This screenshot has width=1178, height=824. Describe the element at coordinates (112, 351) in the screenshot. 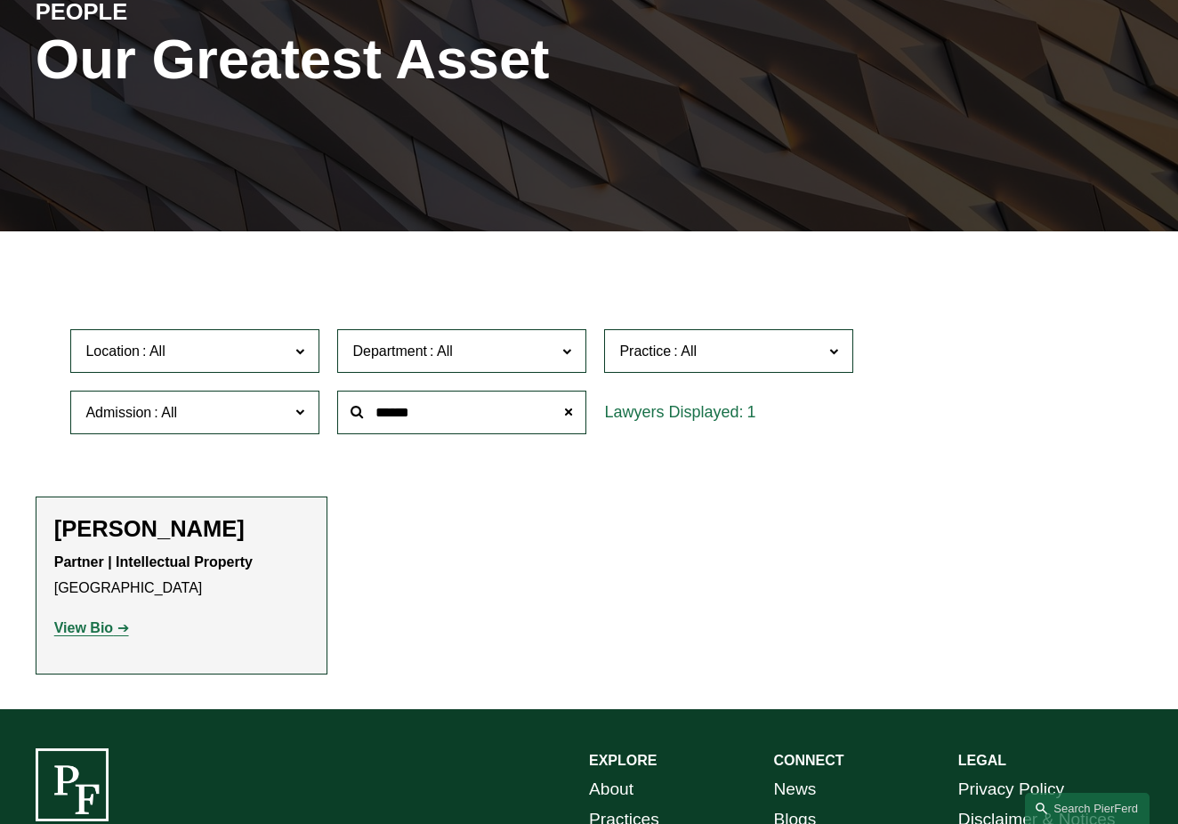

I see `span: Location` at that location.